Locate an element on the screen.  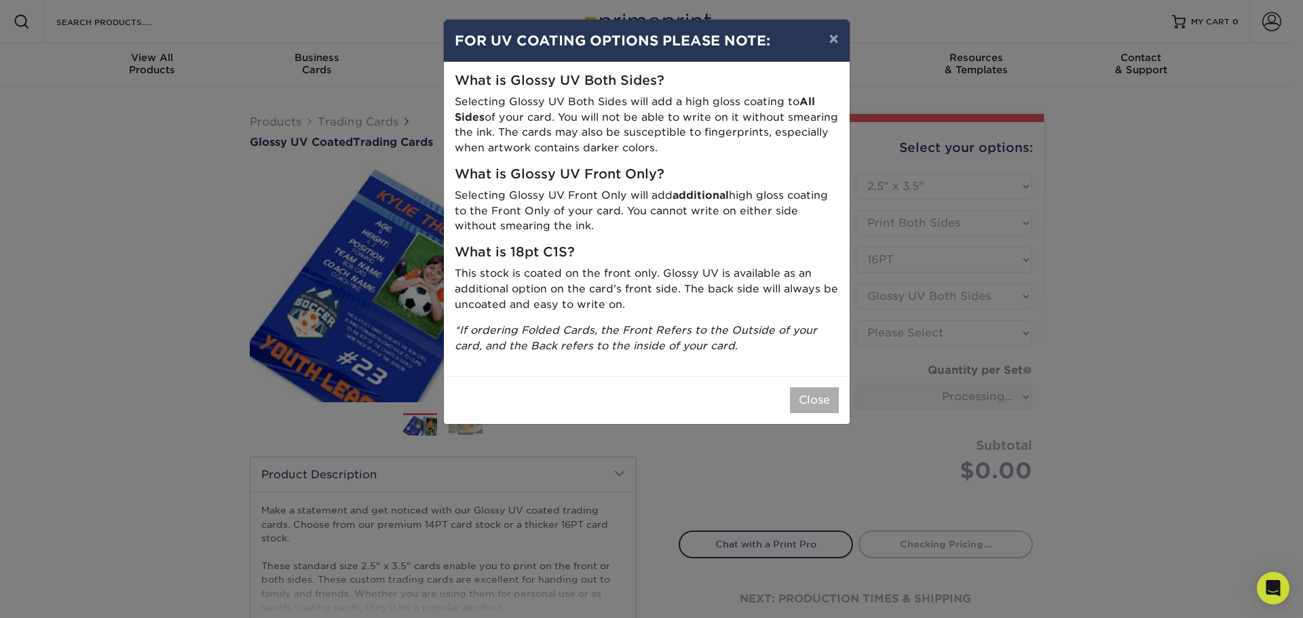
h4: FOR UV COATING OPTIONS PLEASE NOTE: is located at coordinates (647, 41).